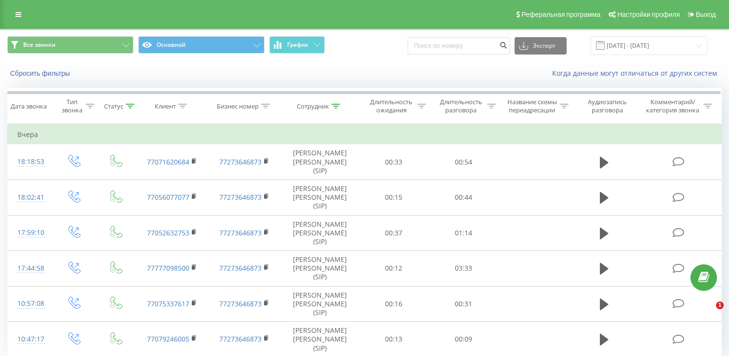 The image size is (729, 356). Describe the element at coordinates (30, 197) in the screenshot. I see `div: 18:02:41` at that location.